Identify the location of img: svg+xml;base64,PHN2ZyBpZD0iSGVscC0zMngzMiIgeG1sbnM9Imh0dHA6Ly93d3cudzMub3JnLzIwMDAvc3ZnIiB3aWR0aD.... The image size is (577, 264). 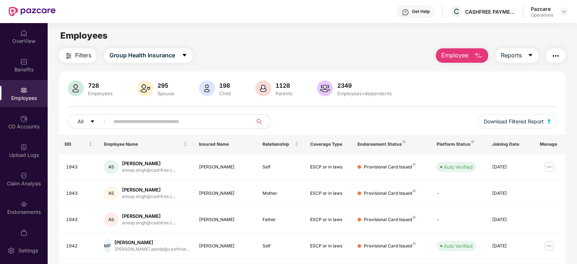
(406, 12).